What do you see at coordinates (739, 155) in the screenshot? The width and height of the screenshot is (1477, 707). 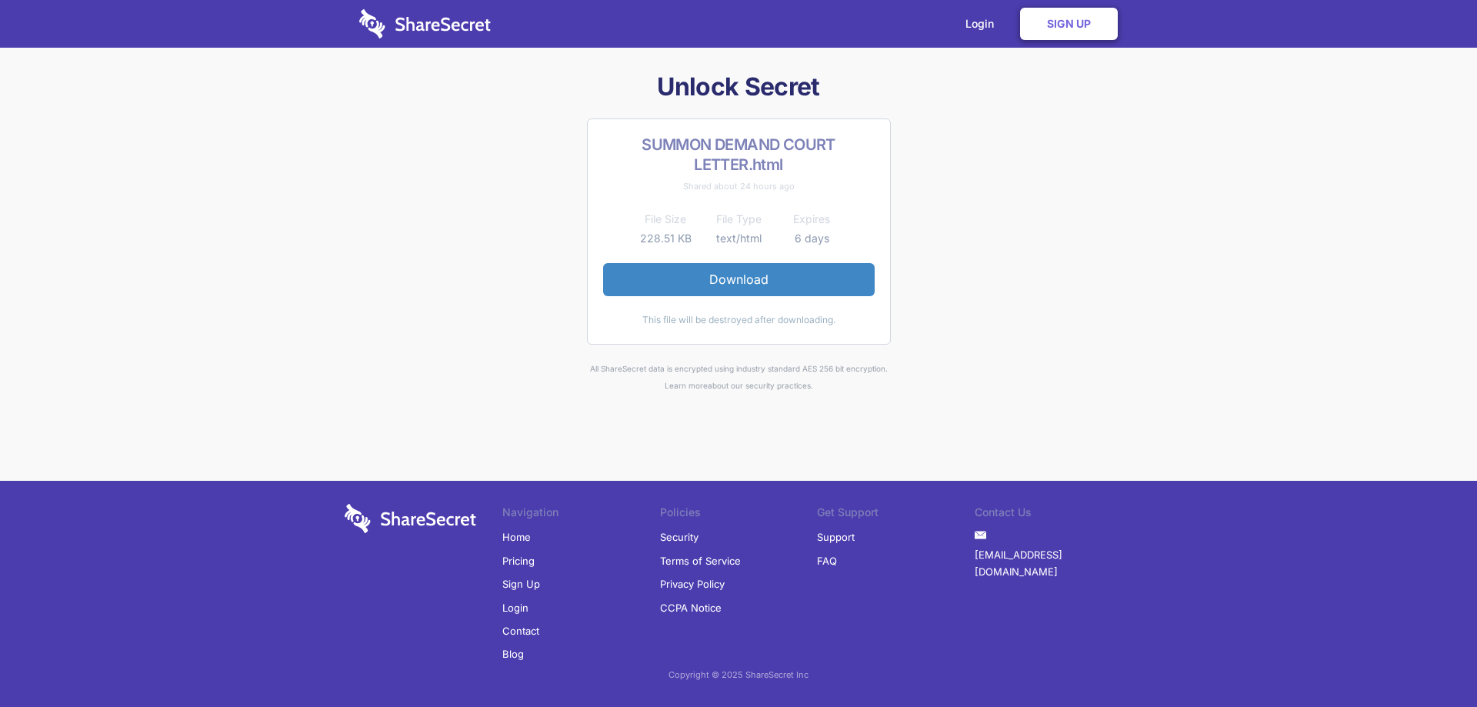 I see `h2: SUMMON DEMAND COURT LETTER.html` at bounding box center [739, 155].